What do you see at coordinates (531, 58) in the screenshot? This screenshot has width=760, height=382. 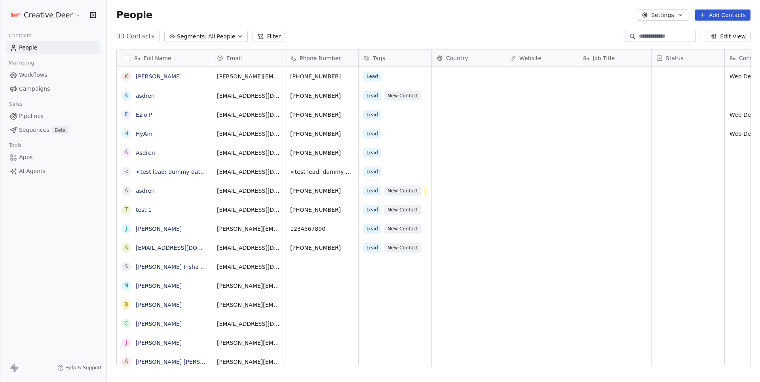 I see `span: Website` at bounding box center [531, 58].